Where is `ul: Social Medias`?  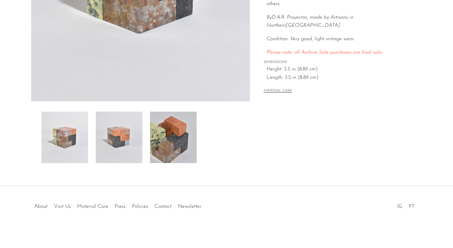 ul: Social Medias is located at coordinates (406, 205).